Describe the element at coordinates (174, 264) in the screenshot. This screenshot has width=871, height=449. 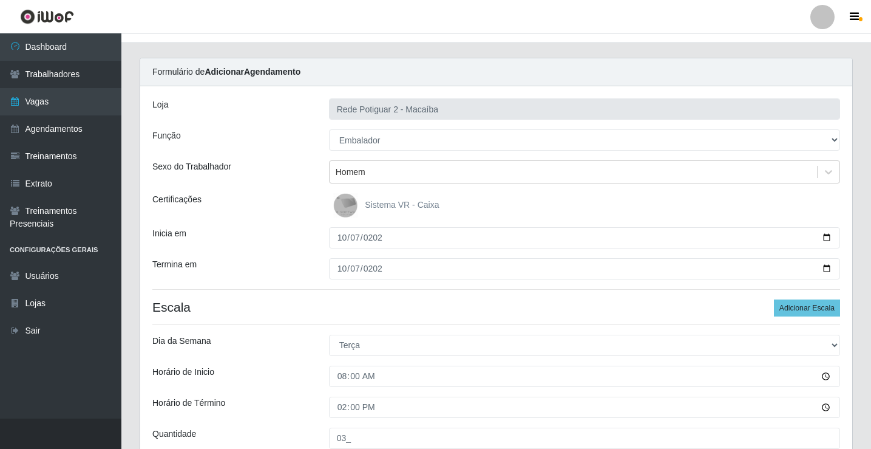
I see `label: Termina em` at that location.